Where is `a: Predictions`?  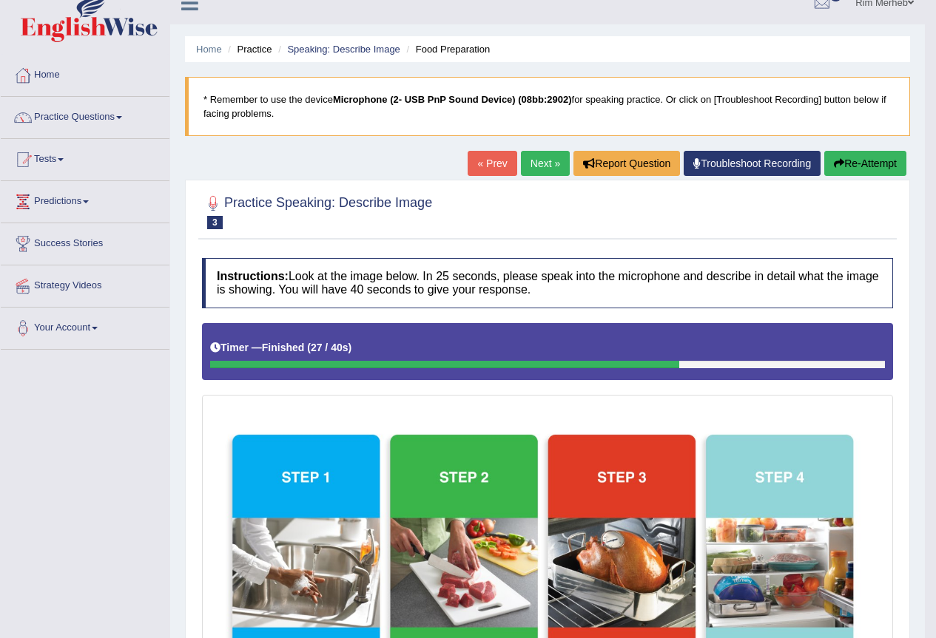 a: Predictions is located at coordinates (85, 200).